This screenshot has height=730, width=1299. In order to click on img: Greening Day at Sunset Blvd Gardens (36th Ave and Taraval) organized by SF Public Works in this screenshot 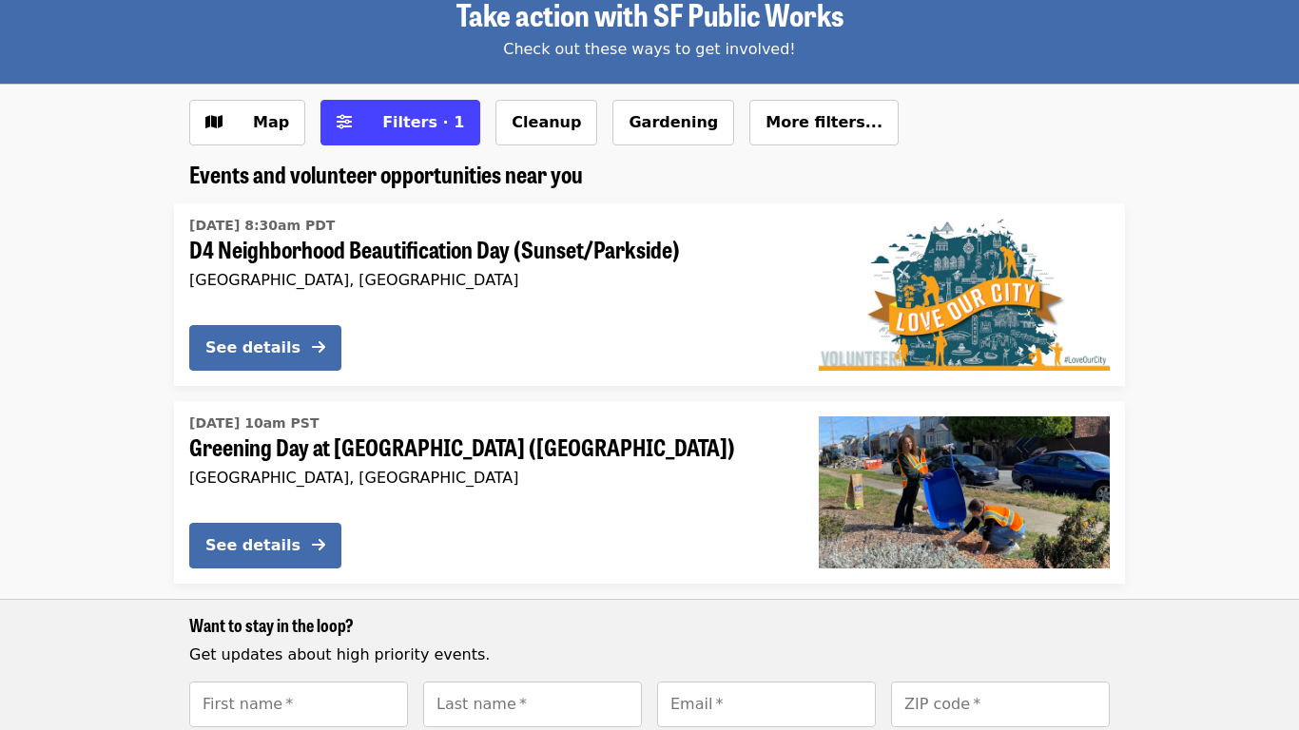, I will do `click(964, 493)`.